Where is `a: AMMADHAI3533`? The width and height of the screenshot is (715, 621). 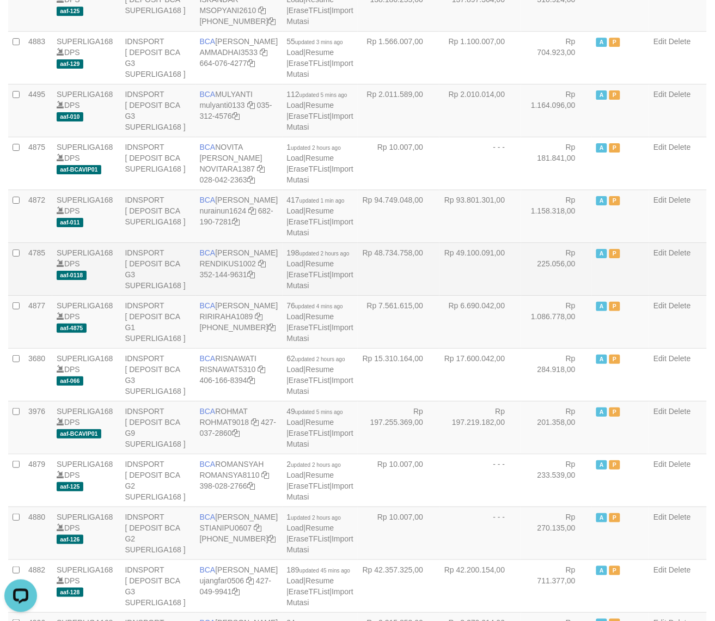 a: AMMADHAI3533 is located at coordinates (229, 52).